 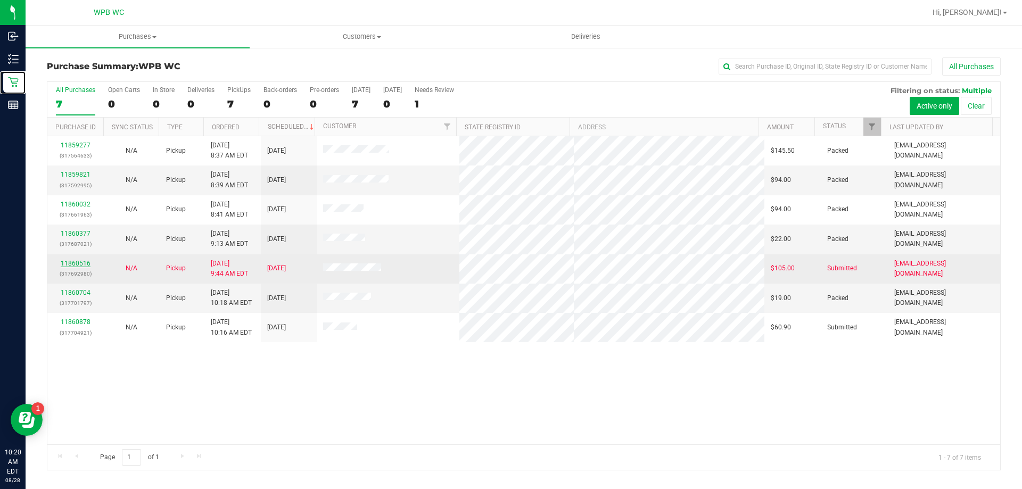 What do you see at coordinates (137, 37) in the screenshot?
I see `span: Purchases` at bounding box center [137, 37].